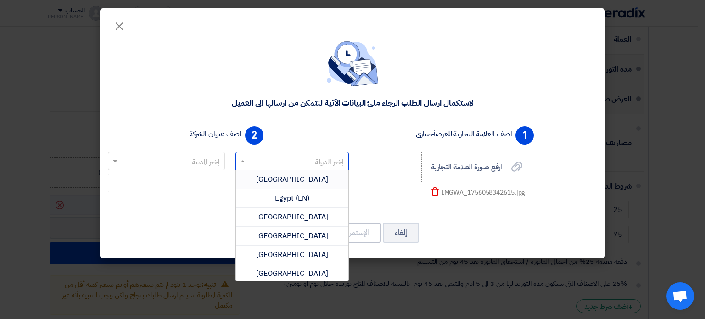  Describe the element at coordinates (425, 134) in the screenshot. I see `span: أختياري` at that location.